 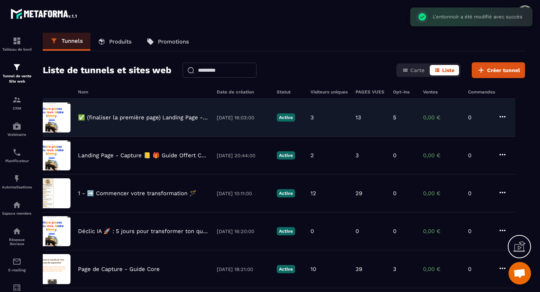 What do you see at coordinates (444, 70) in the screenshot?
I see `button: Liste` at bounding box center [444, 70].